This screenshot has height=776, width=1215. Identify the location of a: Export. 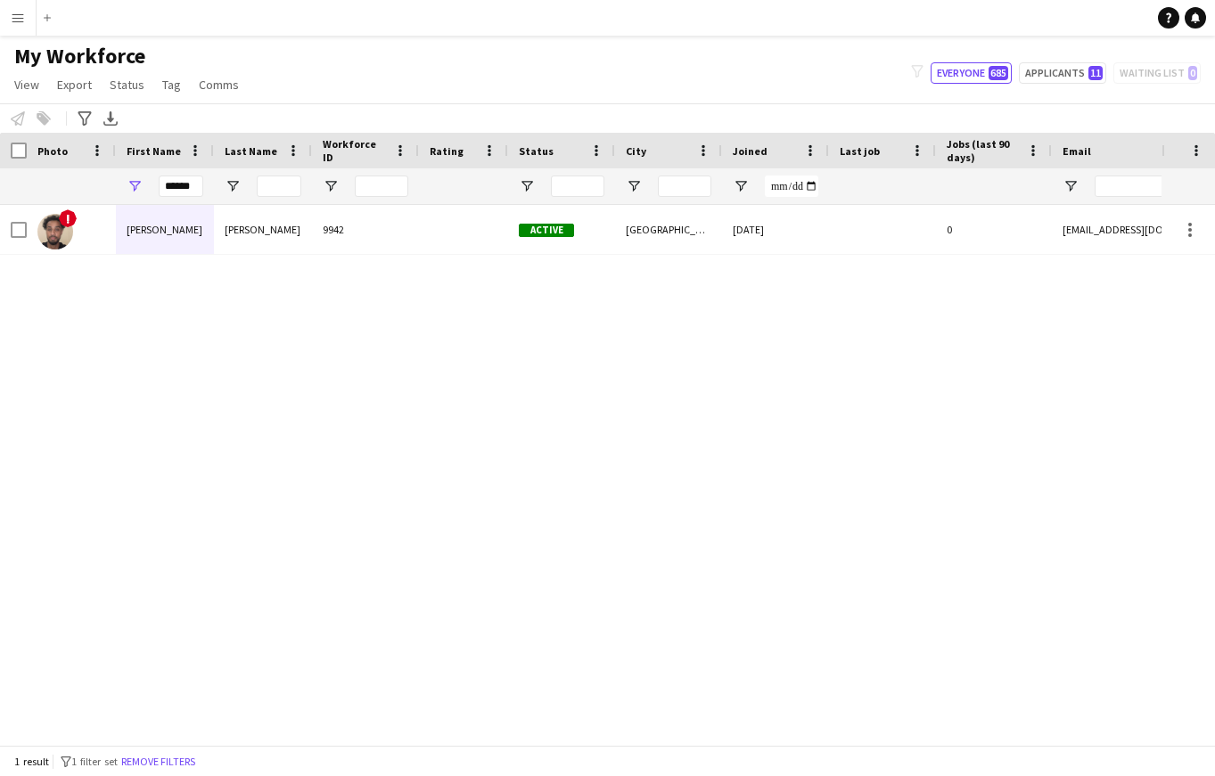
(74, 85).